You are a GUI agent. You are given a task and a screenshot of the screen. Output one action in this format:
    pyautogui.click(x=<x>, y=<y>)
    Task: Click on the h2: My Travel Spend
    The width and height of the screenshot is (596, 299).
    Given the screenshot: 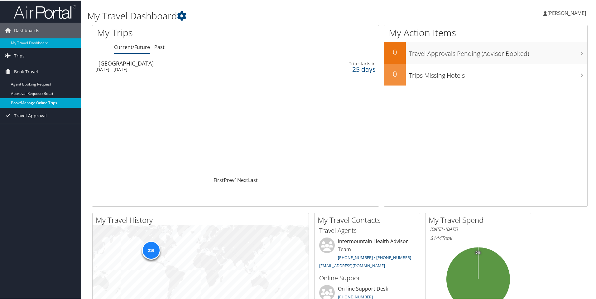 What is the action you would take?
    pyautogui.click(x=480, y=219)
    